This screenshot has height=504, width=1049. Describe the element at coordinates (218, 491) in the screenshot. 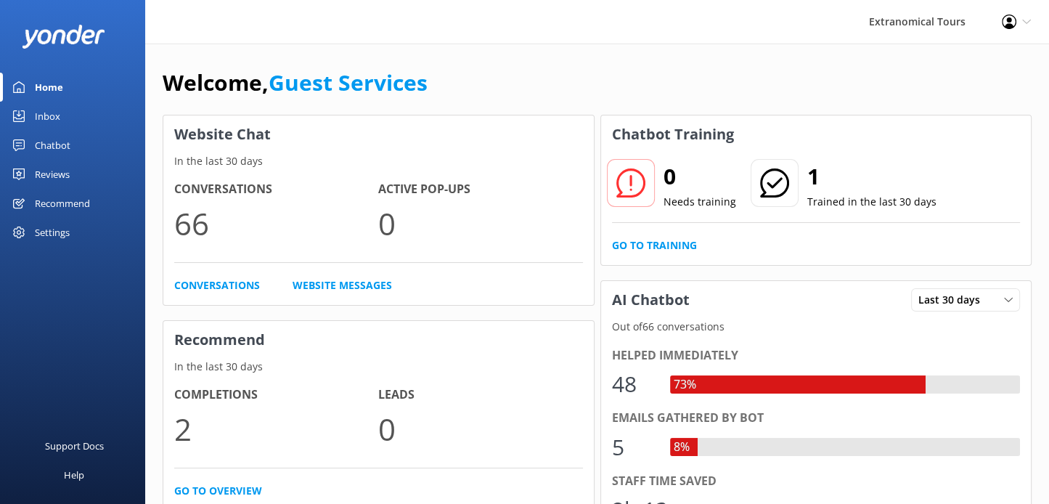

I see `a: Go to overview` at that location.